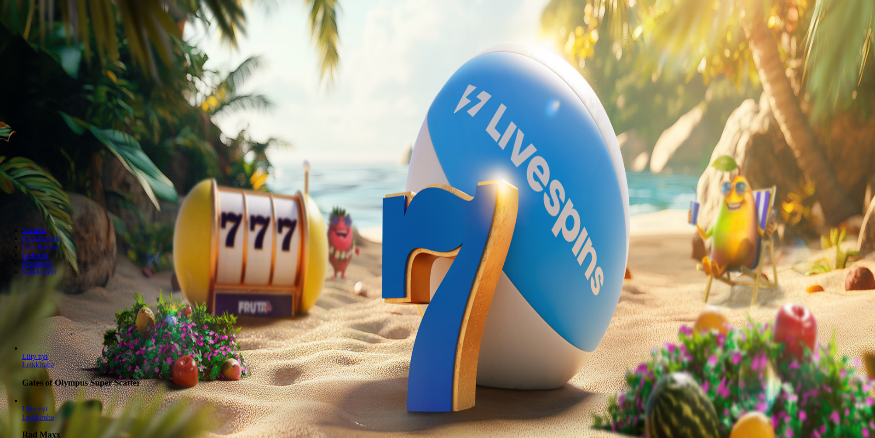  What do you see at coordinates (37, 263) in the screenshot?
I see `span: Pöytäpelit` at bounding box center [37, 263].